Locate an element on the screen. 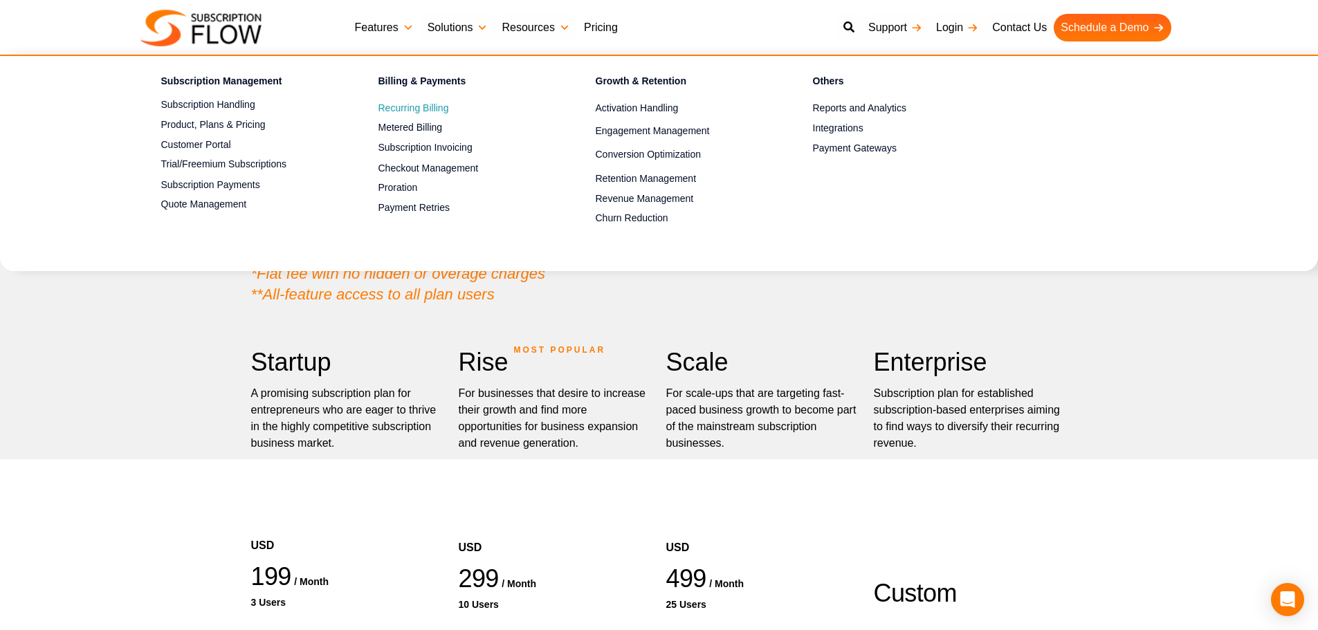 This screenshot has width=1318, height=630. a: Metered Billing is located at coordinates (463, 128).